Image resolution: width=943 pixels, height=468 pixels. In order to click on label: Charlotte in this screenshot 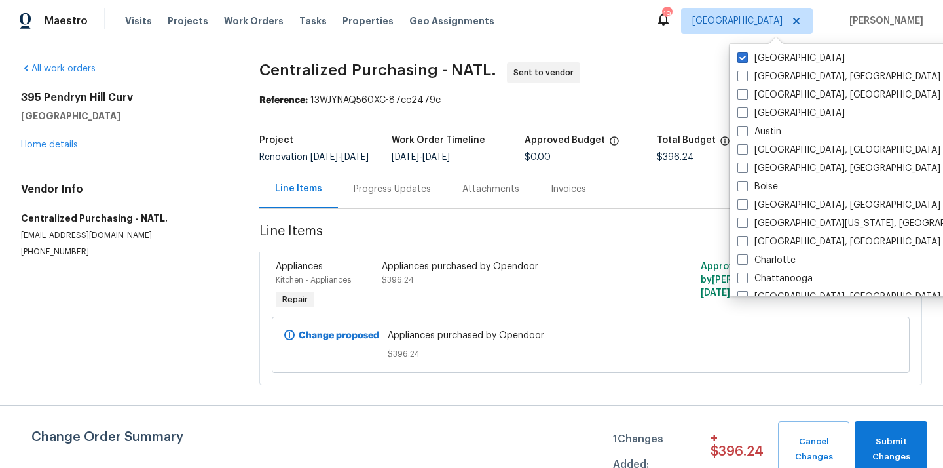, I will do `click(766, 260)`.